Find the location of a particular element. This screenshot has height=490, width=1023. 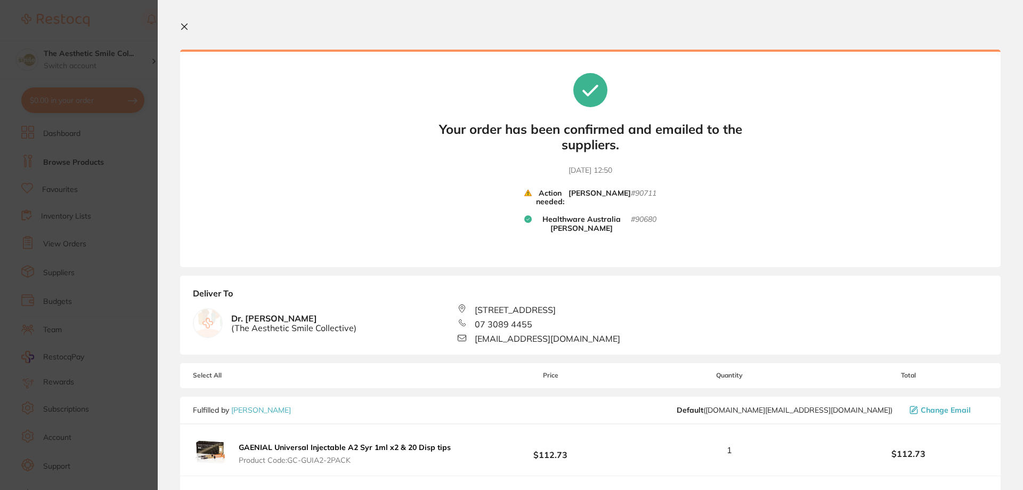

span: customer.care@henryschein.com.au is located at coordinates (784, 410).